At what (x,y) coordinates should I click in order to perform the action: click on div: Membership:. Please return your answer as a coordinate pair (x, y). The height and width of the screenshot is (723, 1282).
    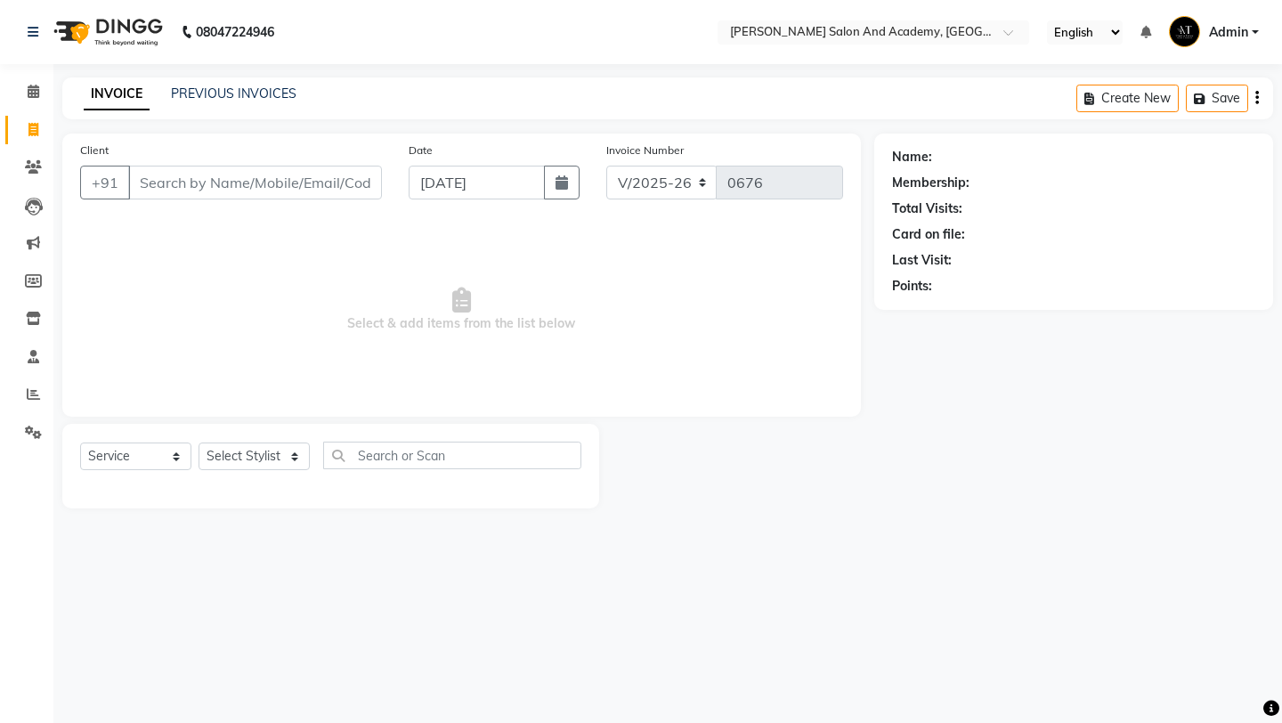
    Looking at the image, I should click on (931, 183).